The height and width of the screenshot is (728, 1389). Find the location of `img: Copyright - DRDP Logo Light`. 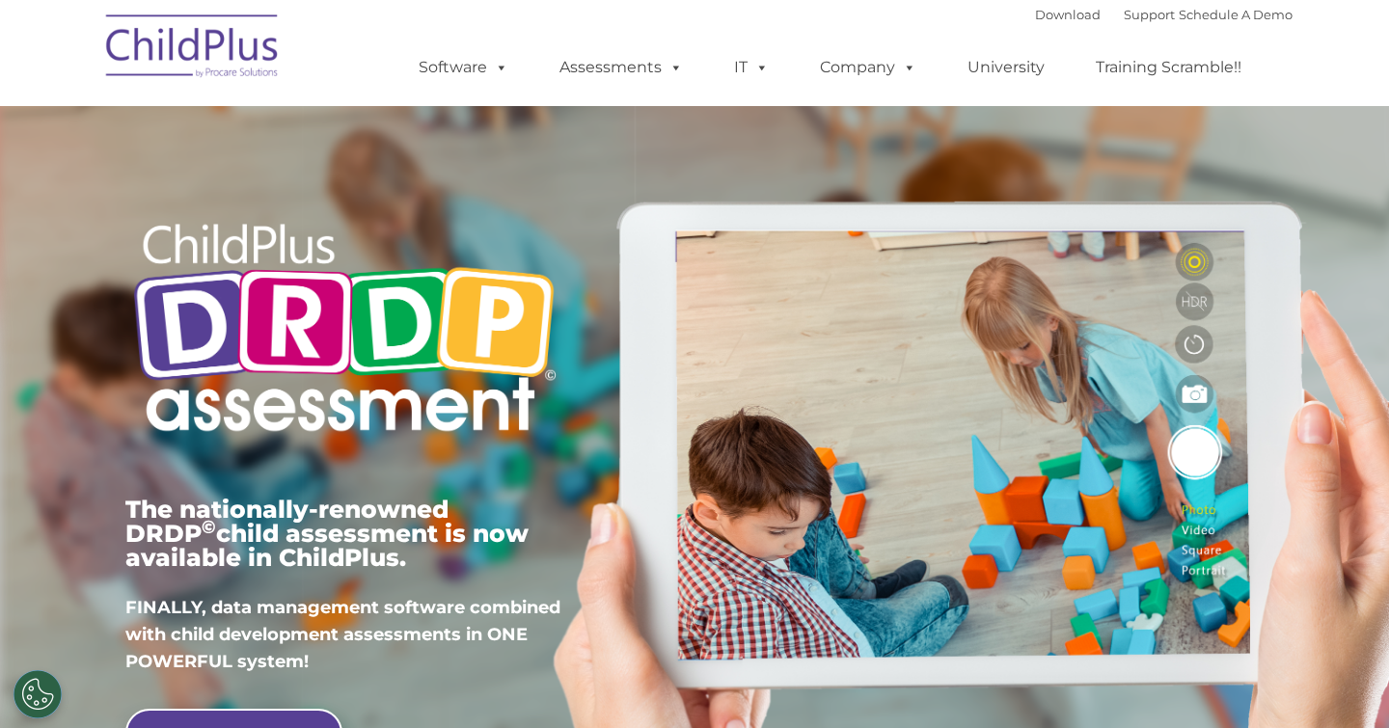

img: Copyright - DRDP Logo Light is located at coordinates (344, 331).